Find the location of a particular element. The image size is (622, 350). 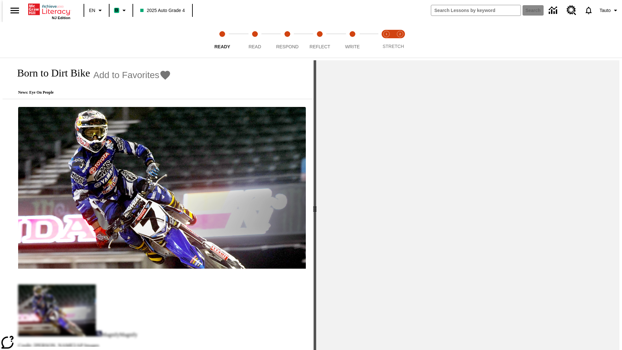

button: Open side menu is located at coordinates (15, 10).